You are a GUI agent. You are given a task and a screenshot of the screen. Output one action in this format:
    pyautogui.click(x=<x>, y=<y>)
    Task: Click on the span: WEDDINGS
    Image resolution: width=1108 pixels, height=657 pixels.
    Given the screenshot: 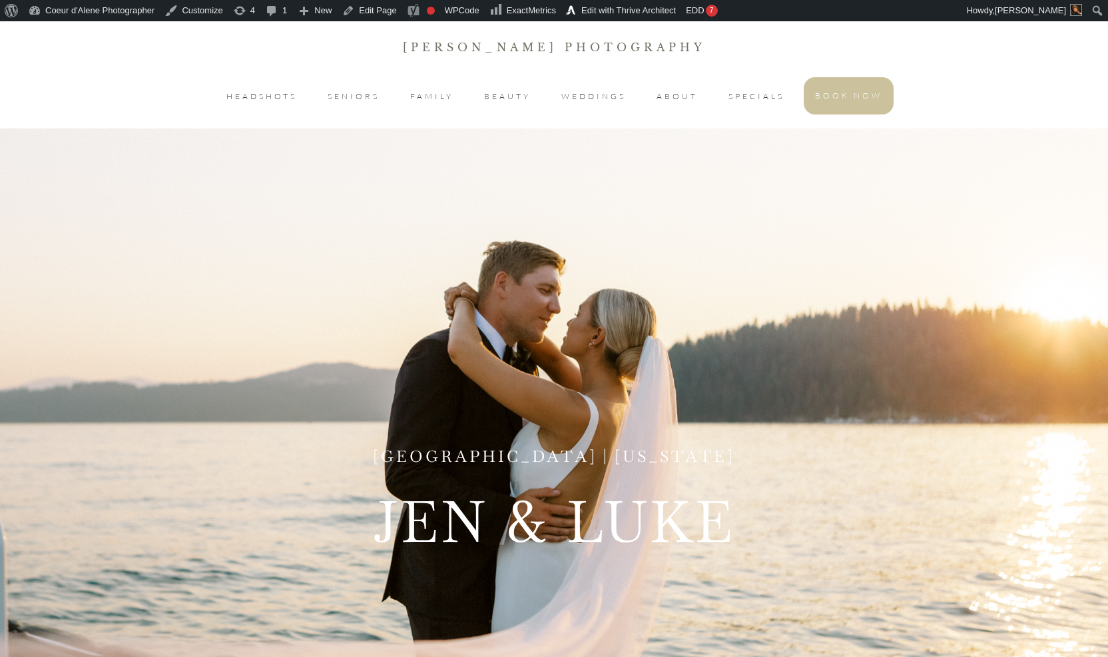 What is the action you would take?
    pyautogui.click(x=593, y=97)
    